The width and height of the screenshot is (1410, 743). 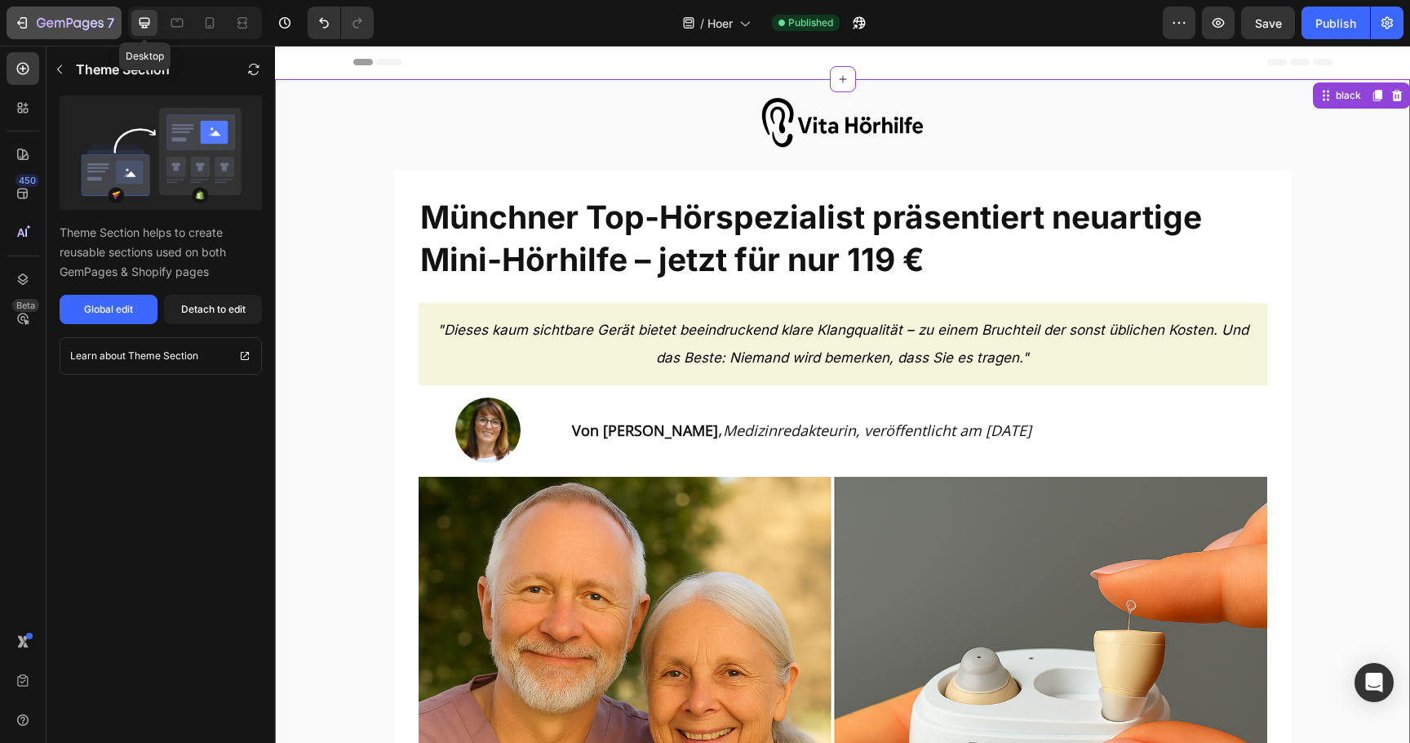 I want to click on p: Learn about, so click(x=98, y=356).